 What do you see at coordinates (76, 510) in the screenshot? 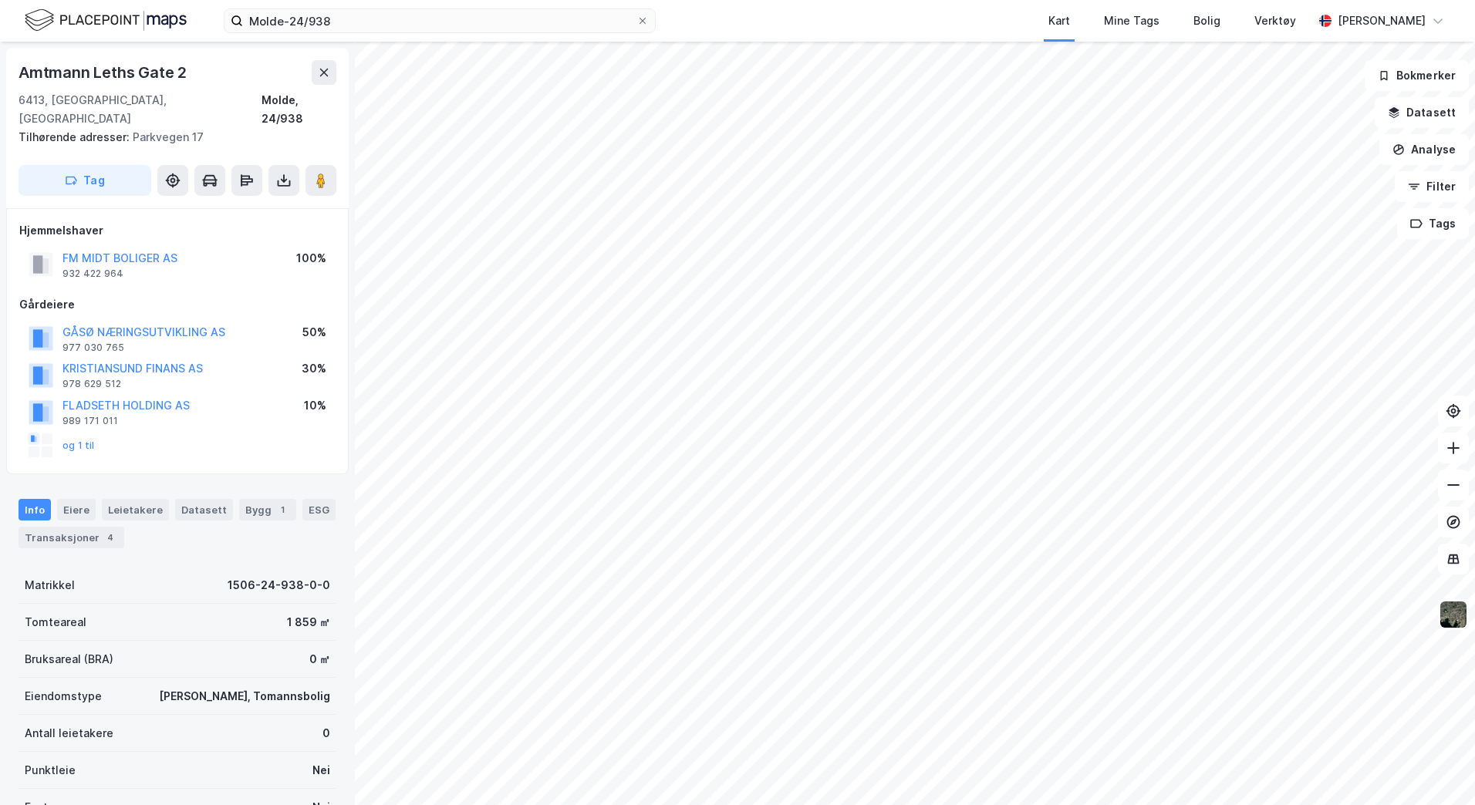
I see `div: Eiere` at bounding box center [76, 510].